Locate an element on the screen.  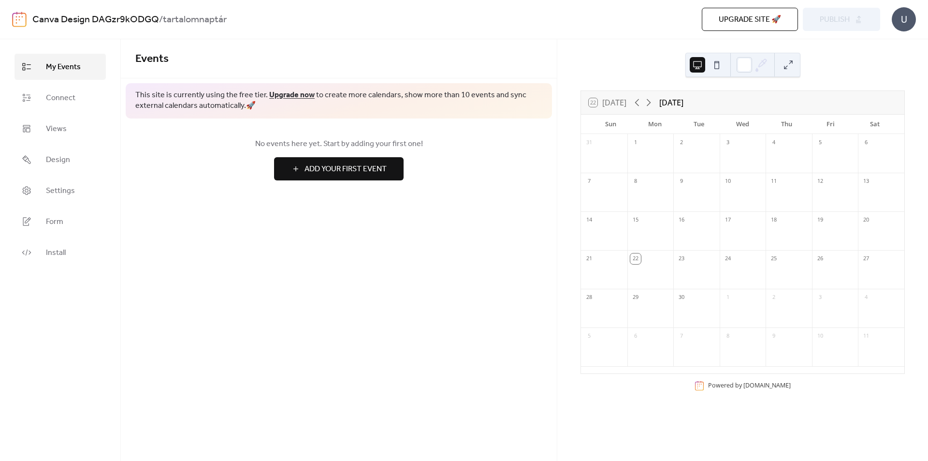
a: Connect is located at coordinates (60, 98).